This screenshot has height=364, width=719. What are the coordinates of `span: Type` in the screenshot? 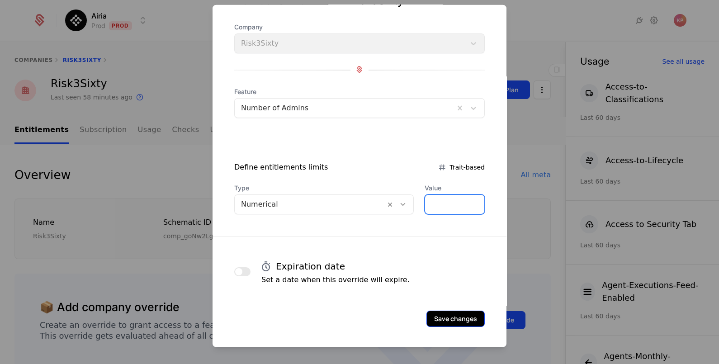 It's located at (324, 188).